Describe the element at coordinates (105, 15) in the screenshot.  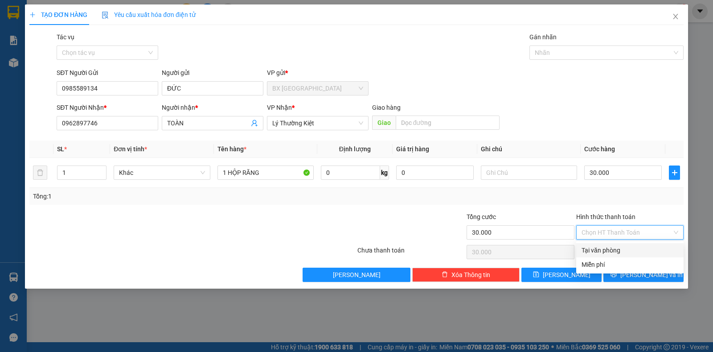
I see `img: icon` at that location.